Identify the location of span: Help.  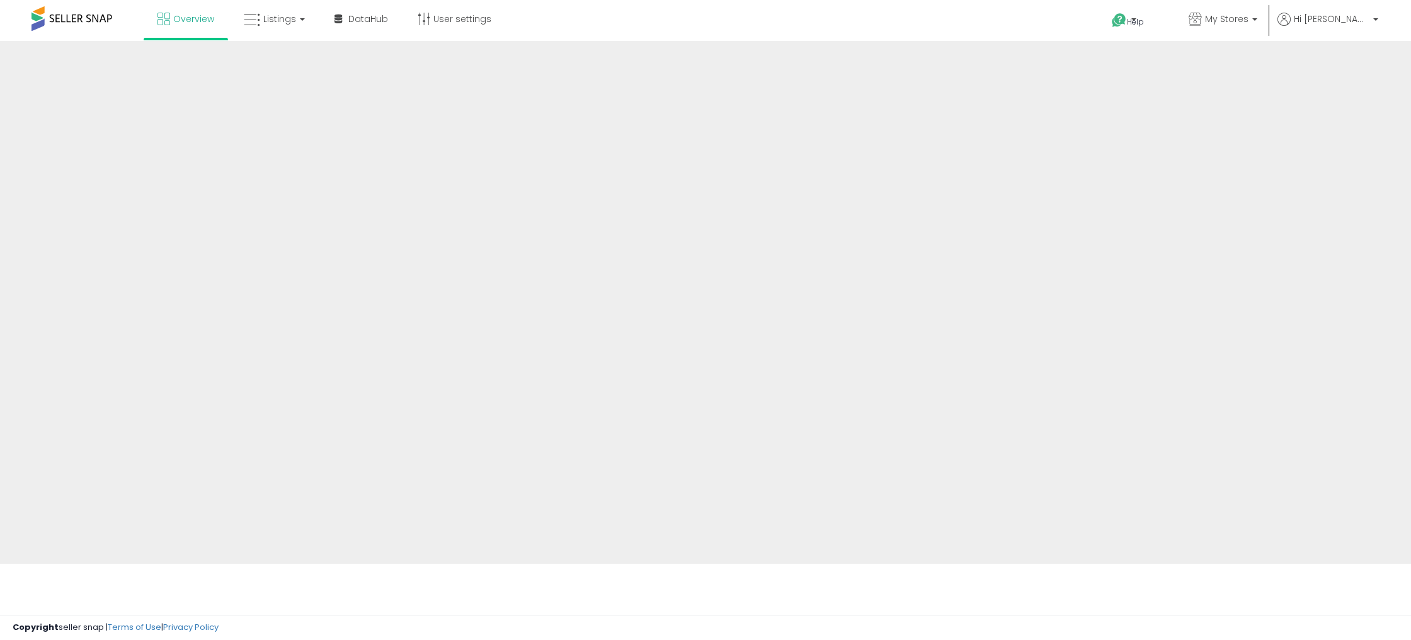
(1135, 21).